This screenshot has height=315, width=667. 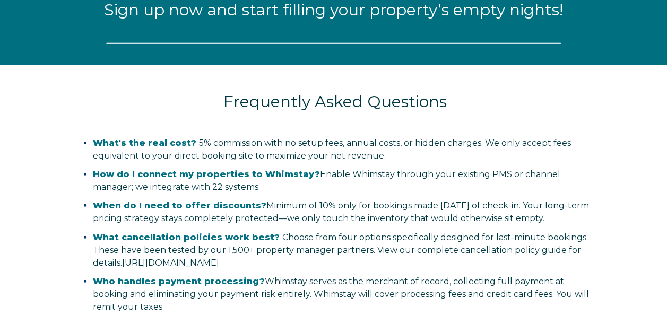 What do you see at coordinates (170, 263) in the screenshot?
I see `a: Vínculo https://salespage.whimstay.com/cancellation-policy-options` at bounding box center [170, 263].